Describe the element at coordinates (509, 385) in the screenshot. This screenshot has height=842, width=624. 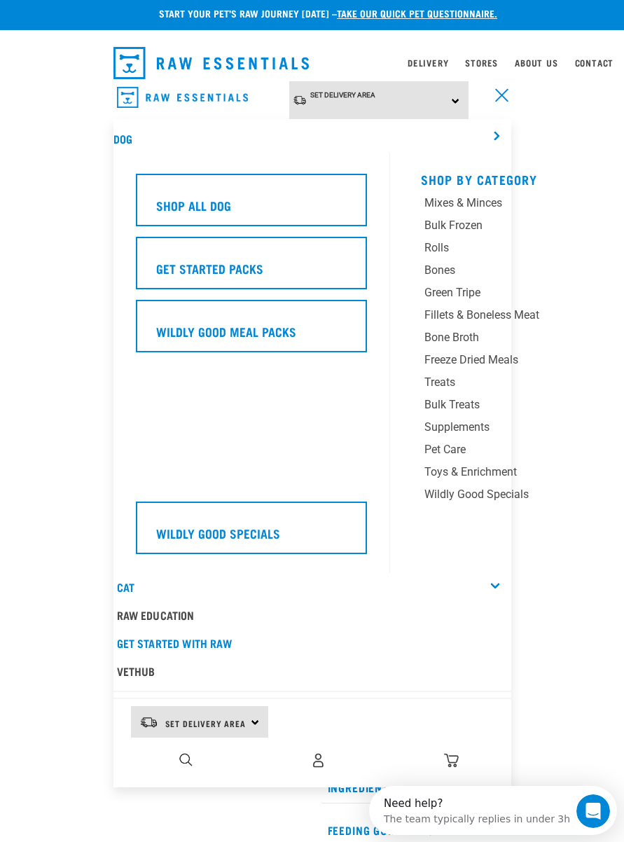
I see `a: Treats` at that location.